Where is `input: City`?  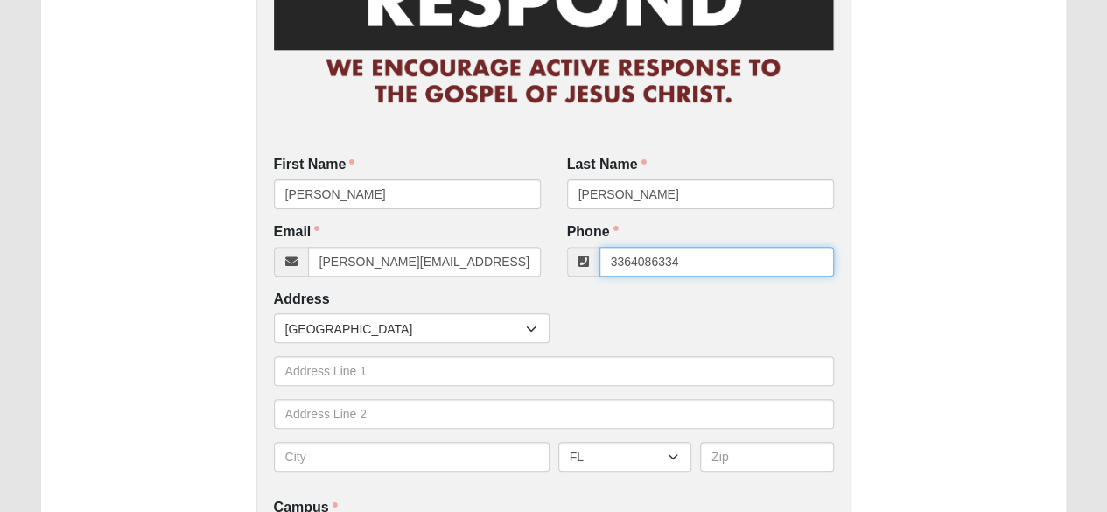
input: City is located at coordinates (411, 457).